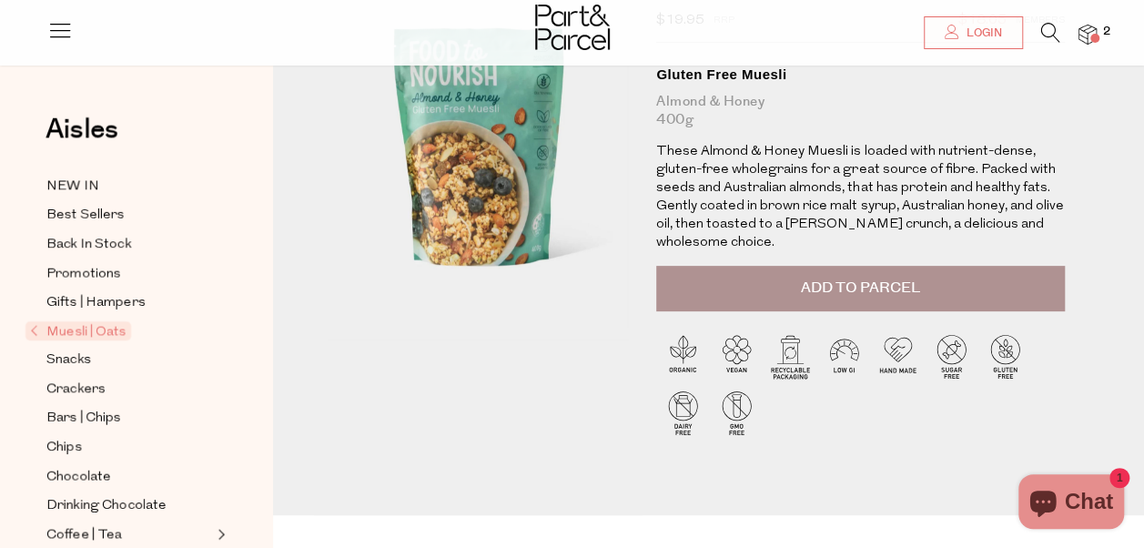  I want to click on span: 2, so click(1107, 32).